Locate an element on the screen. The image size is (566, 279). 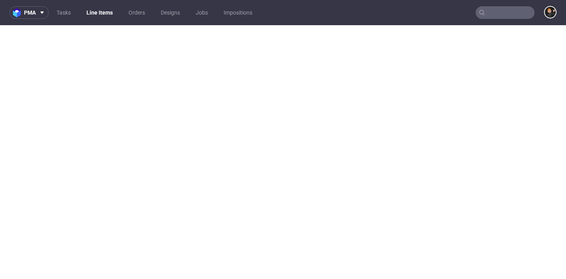
img: Dominik Grosicki is located at coordinates (551, 12).